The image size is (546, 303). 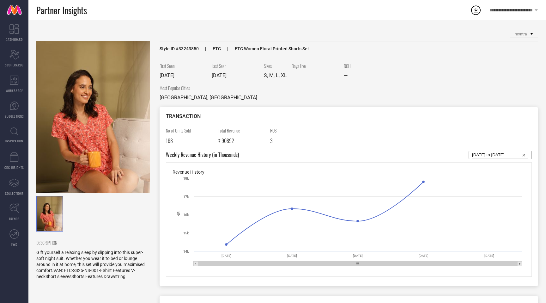 I want to click on text: 14k, so click(x=186, y=251).